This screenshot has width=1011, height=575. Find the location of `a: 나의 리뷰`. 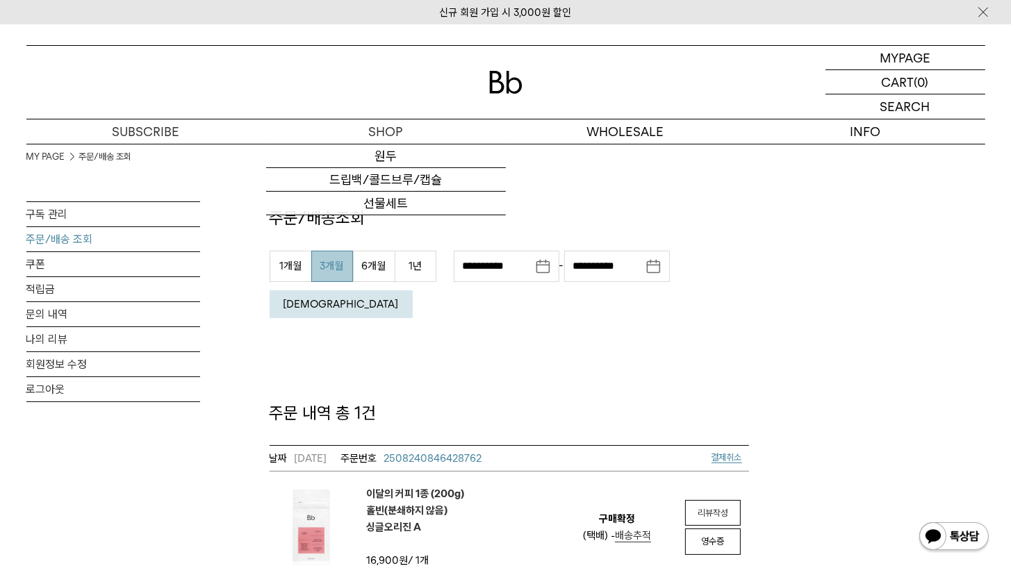

a: 나의 리뷰 is located at coordinates (113, 339).